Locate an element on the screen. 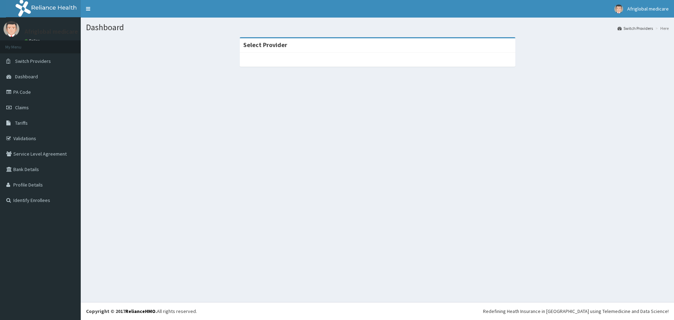 The image size is (674, 320). a: Online is located at coordinates (33, 41).